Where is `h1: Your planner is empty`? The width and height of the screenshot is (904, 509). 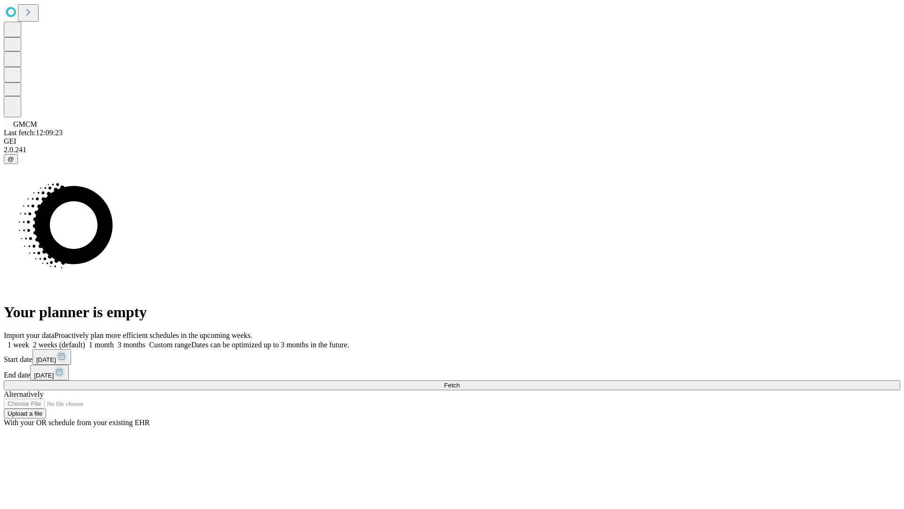
h1: Your planner is empty is located at coordinates (452, 312).